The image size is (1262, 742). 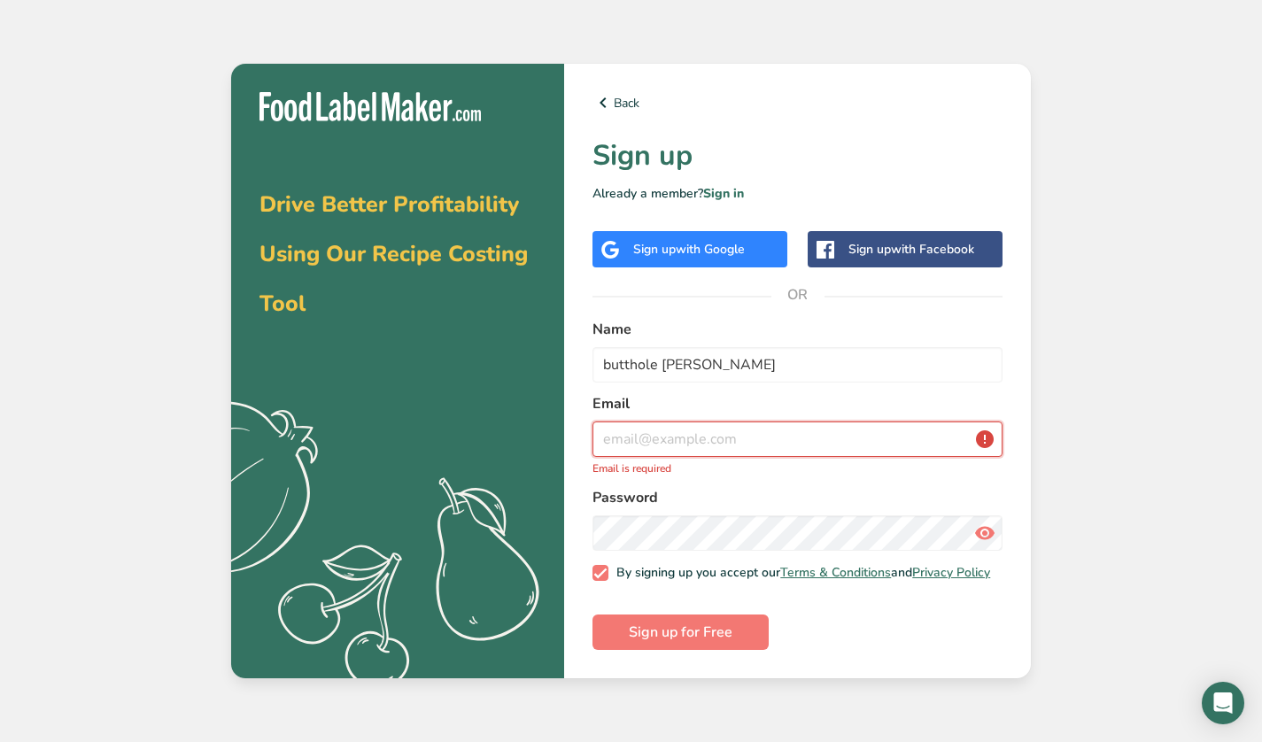 What do you see at coordinates (724, 193) in the screenshot?
I see `a: Sign in` at bounding box center [724, 193].